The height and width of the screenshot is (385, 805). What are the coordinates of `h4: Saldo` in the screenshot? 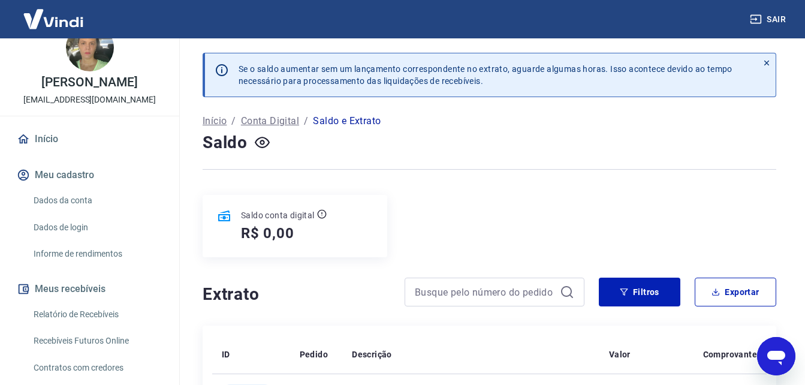 It's located at (225, 143).